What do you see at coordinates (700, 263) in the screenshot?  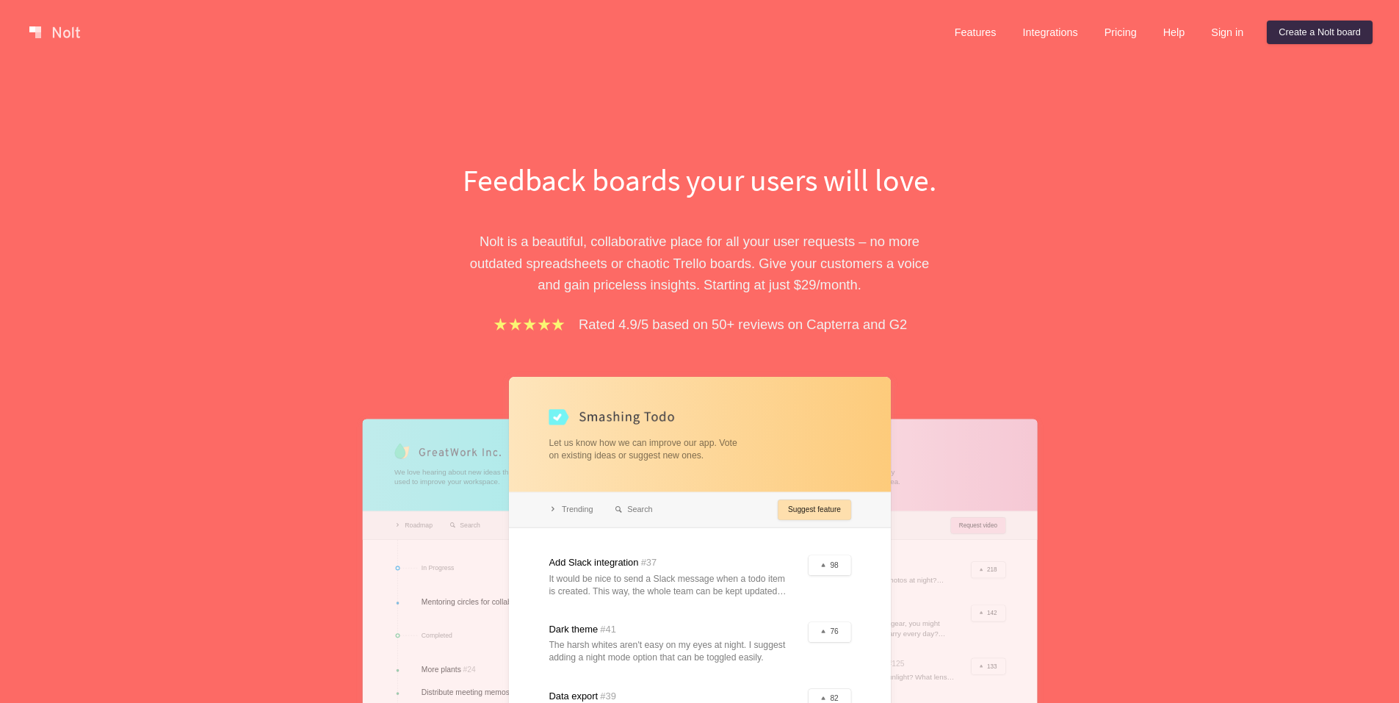 I see `p: Nolt is a beautiful, collaborative place for all your user requests – no more outdated spreadshee...` at bounding box center [700, 263].